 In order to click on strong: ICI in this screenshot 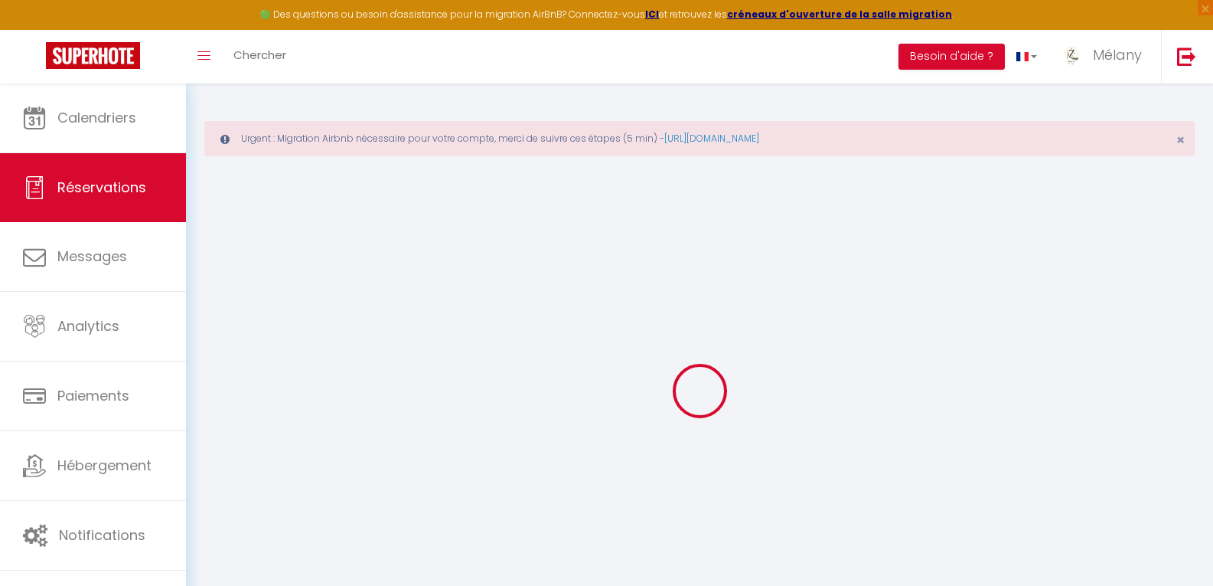, I will do `click(652, 14)`.